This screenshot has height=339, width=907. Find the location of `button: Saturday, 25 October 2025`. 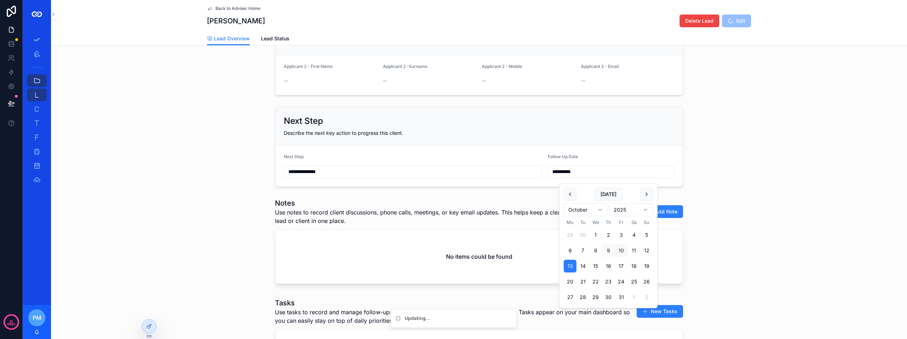

button: Saturday, 25 October 2025 is located at coordinates (634, 282).